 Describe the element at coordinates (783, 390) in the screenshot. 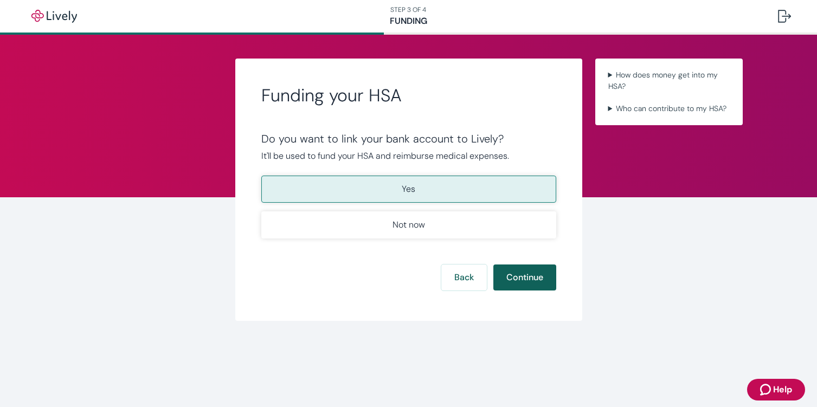

I see `span: Help` at that location.